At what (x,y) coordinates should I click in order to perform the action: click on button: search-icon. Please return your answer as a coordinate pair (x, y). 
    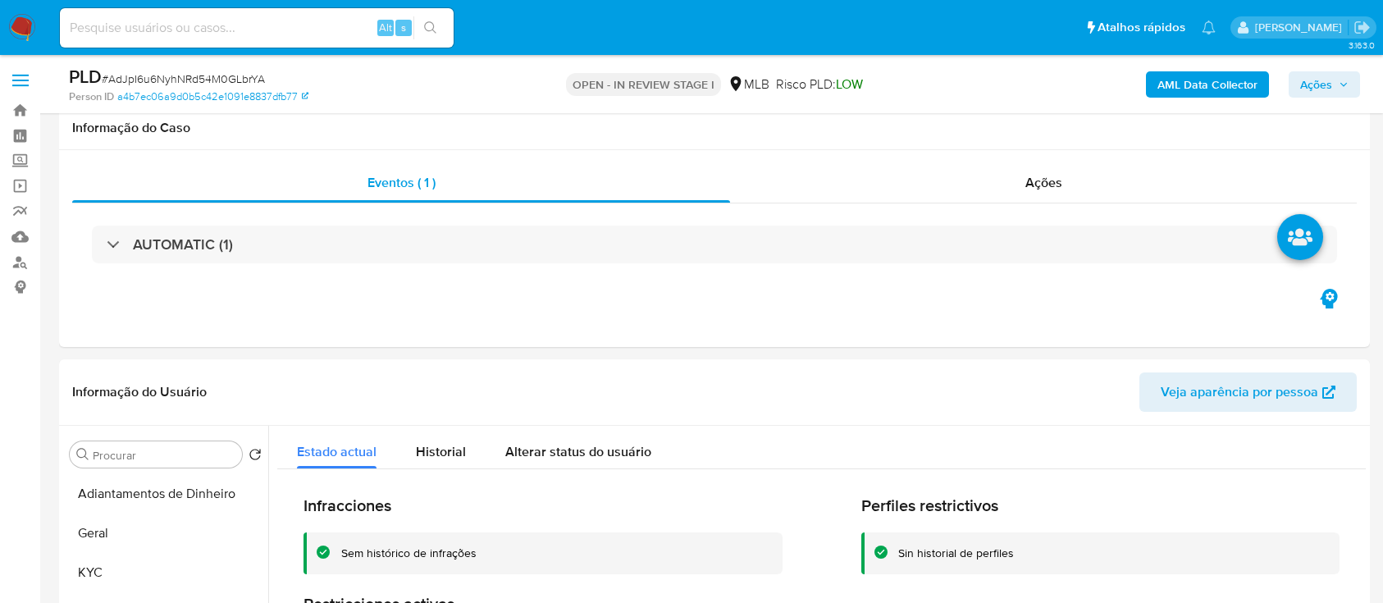
    Looking at the image, I should click on (430, 28).